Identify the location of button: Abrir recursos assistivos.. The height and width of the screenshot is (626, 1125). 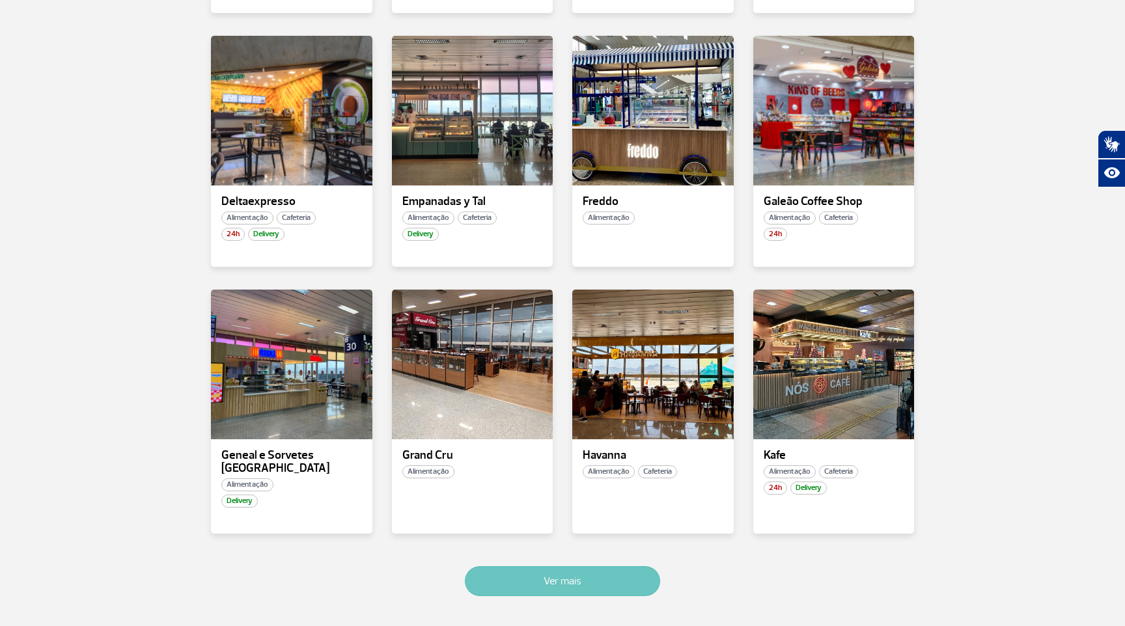
(1112, 173).